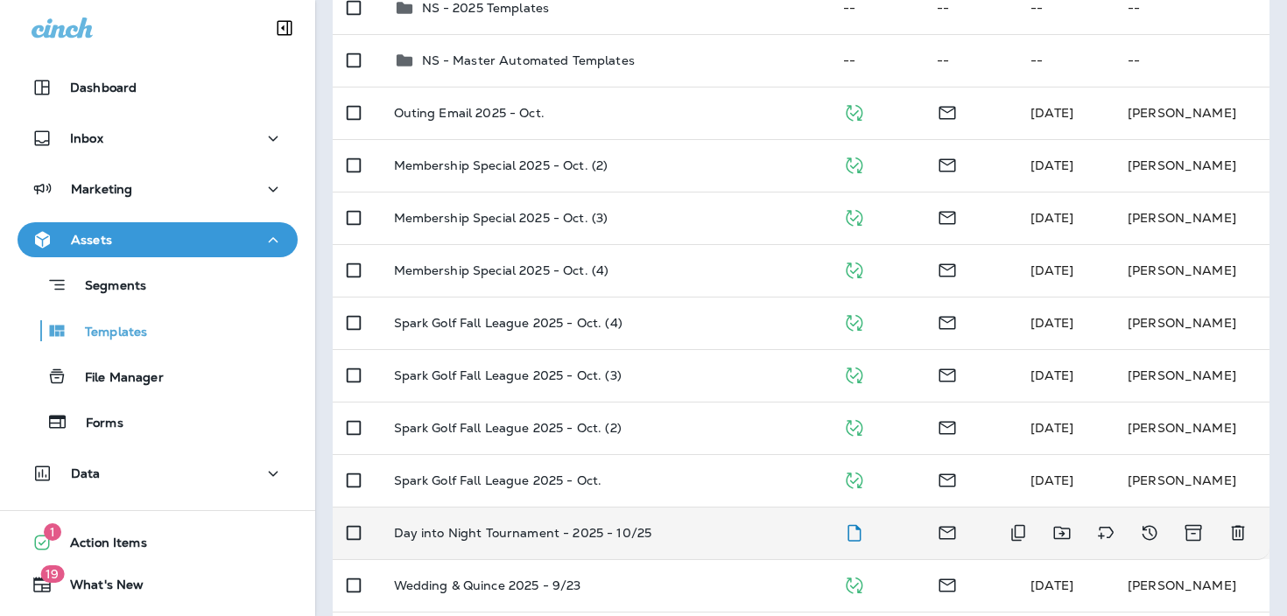  Describe the element at coordinates (103, 88) in the screenshot. I see `p: Dashboard` at that location.